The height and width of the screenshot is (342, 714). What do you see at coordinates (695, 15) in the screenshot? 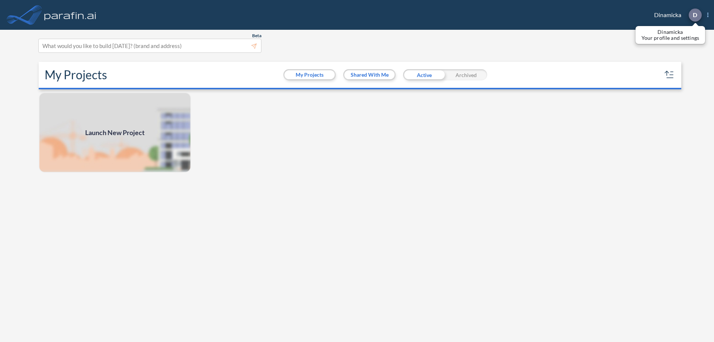
I see `p: D` at bounding box center [695, 15].